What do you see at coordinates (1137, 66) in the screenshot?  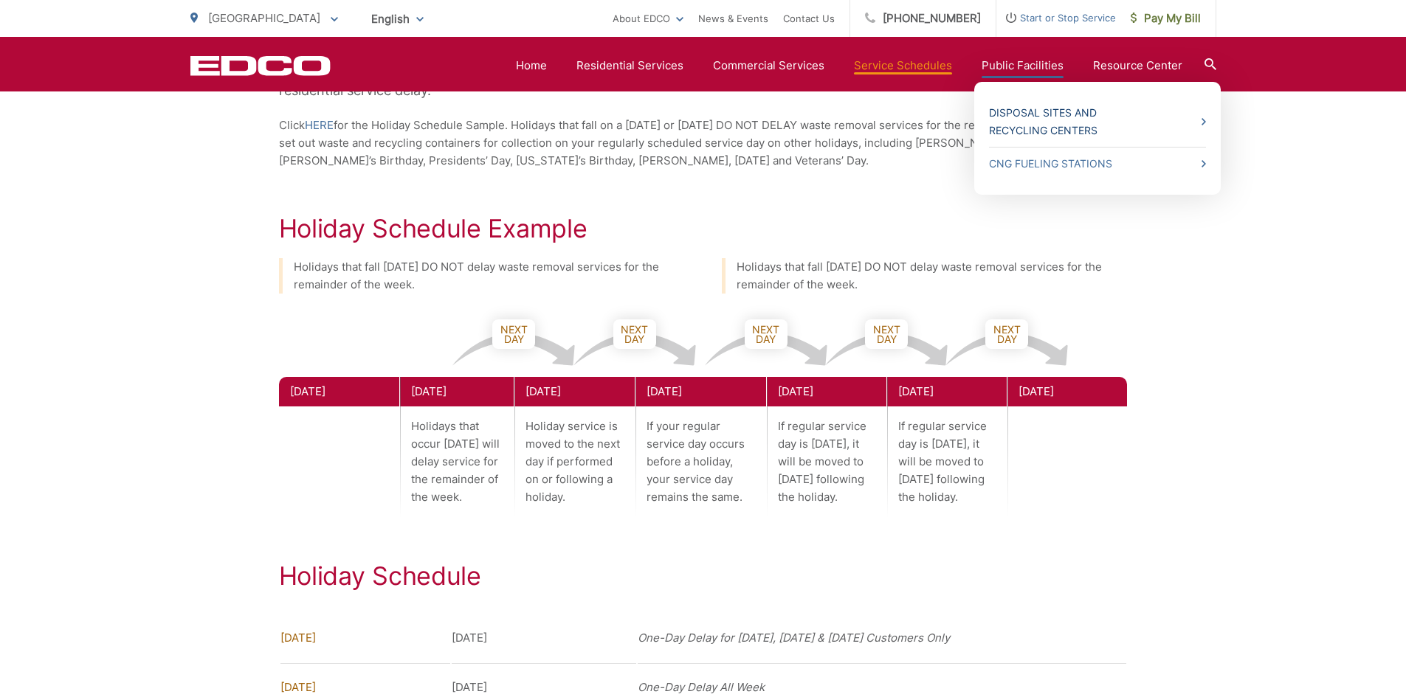 I see `a: Resource Center` at bounding box center [1137, 66].